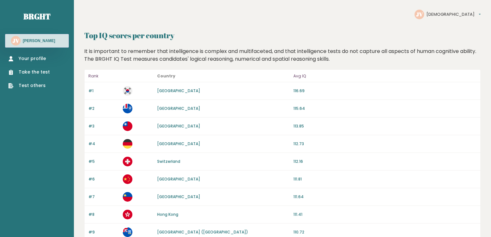  Describe the element at coordinates (103, 232) in the screenshot. I see `p: #9` at that location.